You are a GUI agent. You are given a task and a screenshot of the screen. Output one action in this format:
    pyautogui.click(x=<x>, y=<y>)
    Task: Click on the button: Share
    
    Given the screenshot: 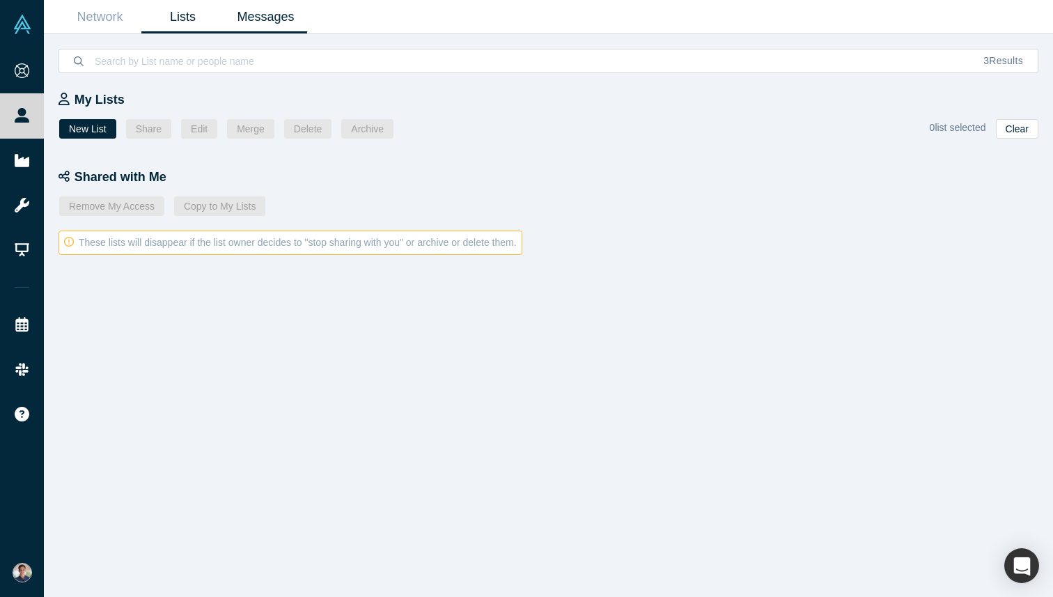 What is the action you would take?
    pyautogui.click(x=148, y=129)
    